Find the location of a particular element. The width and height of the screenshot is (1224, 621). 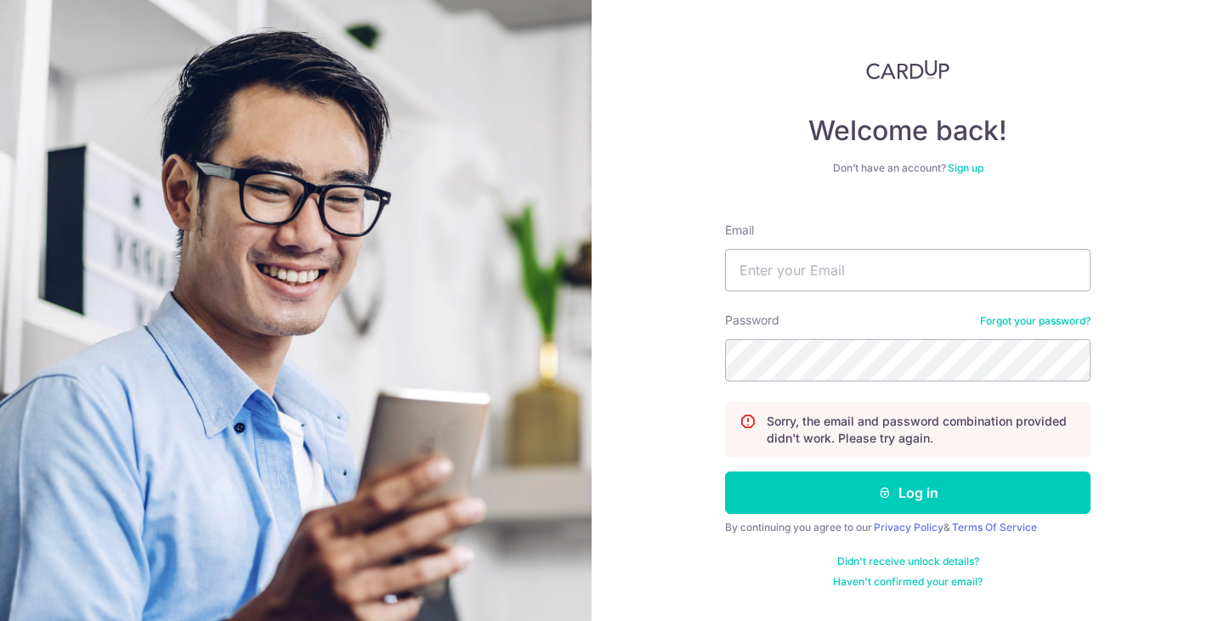

a: Terms Of Service is located at coordinates (994, 527).